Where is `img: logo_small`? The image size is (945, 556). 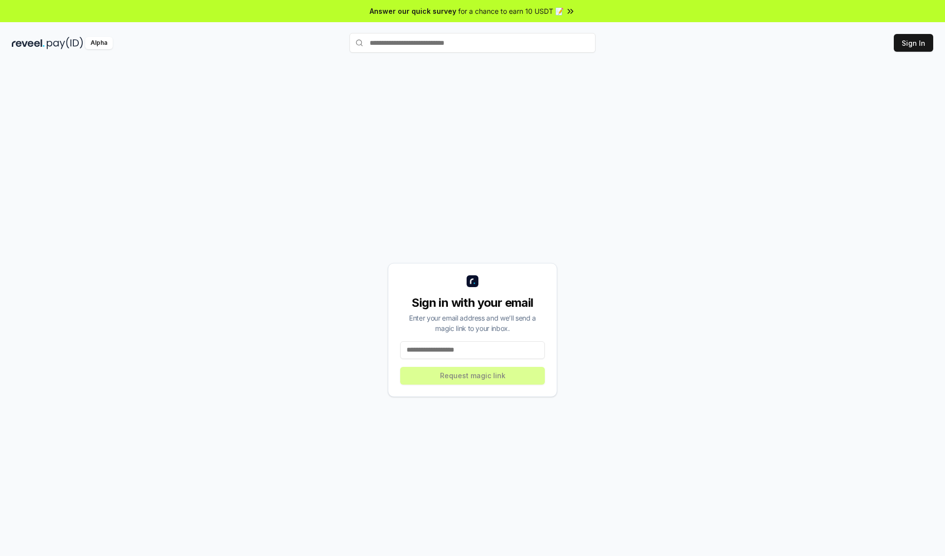 img: logo_small is located at coordinates (473, 281).